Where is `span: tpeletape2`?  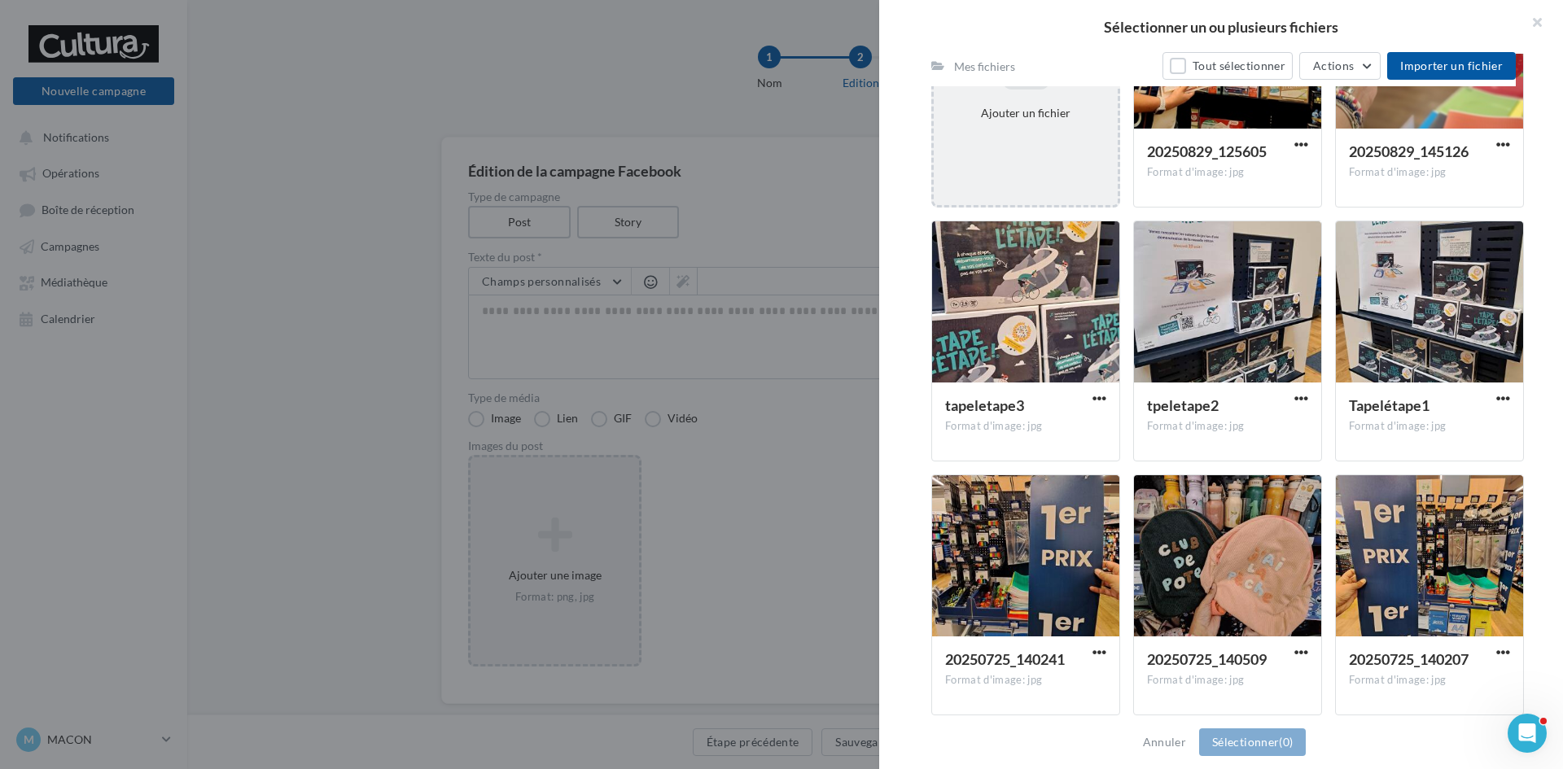
span: tpeletape2 is located at coordinates (1183, 405).